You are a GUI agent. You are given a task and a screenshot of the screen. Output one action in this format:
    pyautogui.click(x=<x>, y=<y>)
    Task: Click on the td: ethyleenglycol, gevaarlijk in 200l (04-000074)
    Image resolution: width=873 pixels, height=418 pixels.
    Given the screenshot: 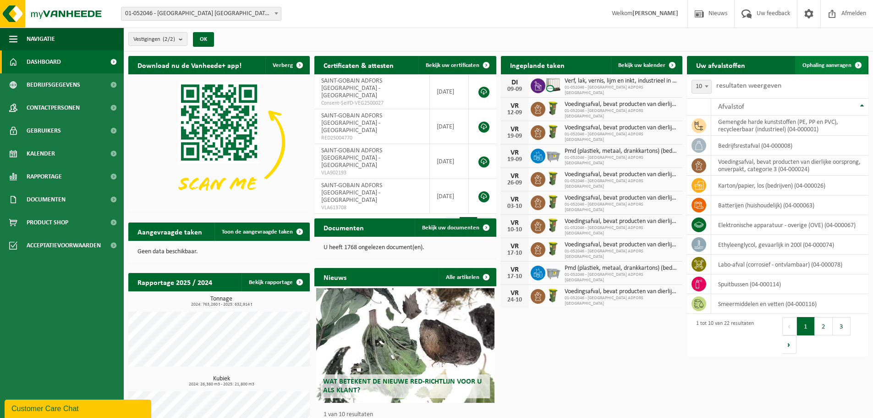 What is the action you would take?
    pyautogui.click(x=790, y=244)
    